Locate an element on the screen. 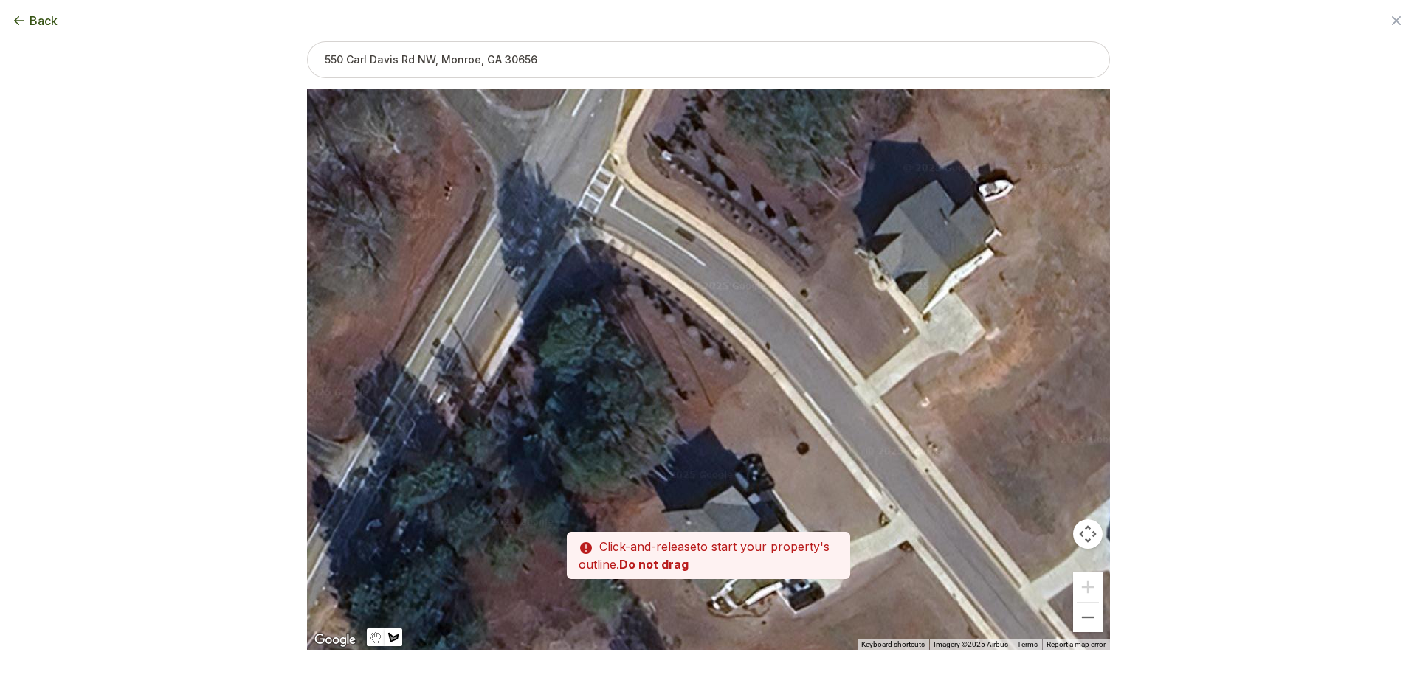 This screenshot has width=1417, height=697. button: Stop drawing is located at coordinates (376, 638).